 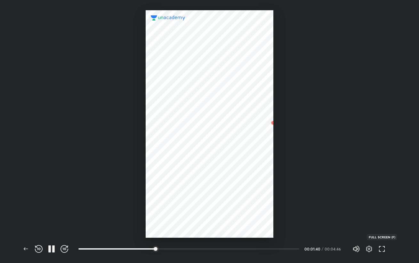 What do you see at coordinates (312, 249) in the screenshot?
I see `div: 00:01:40` at bounding box center [312, 249].